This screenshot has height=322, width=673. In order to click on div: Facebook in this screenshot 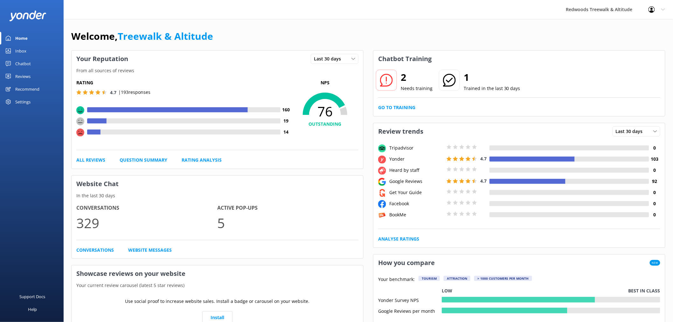, I will do `click(416, 204)`.